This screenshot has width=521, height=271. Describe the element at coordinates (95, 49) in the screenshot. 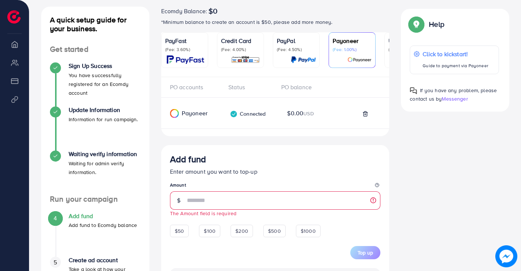

I see `h4: Get started` at that location.